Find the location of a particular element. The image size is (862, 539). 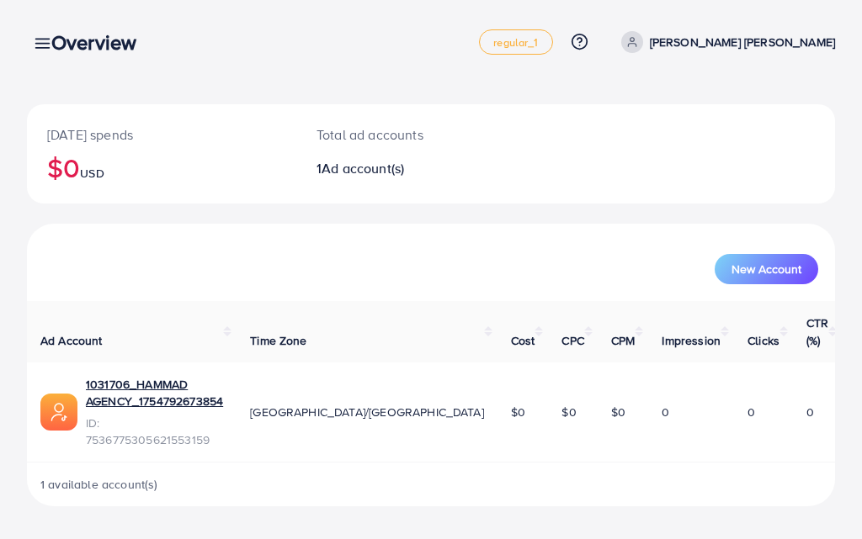

button: New Account is located at coordinates (766, 269).